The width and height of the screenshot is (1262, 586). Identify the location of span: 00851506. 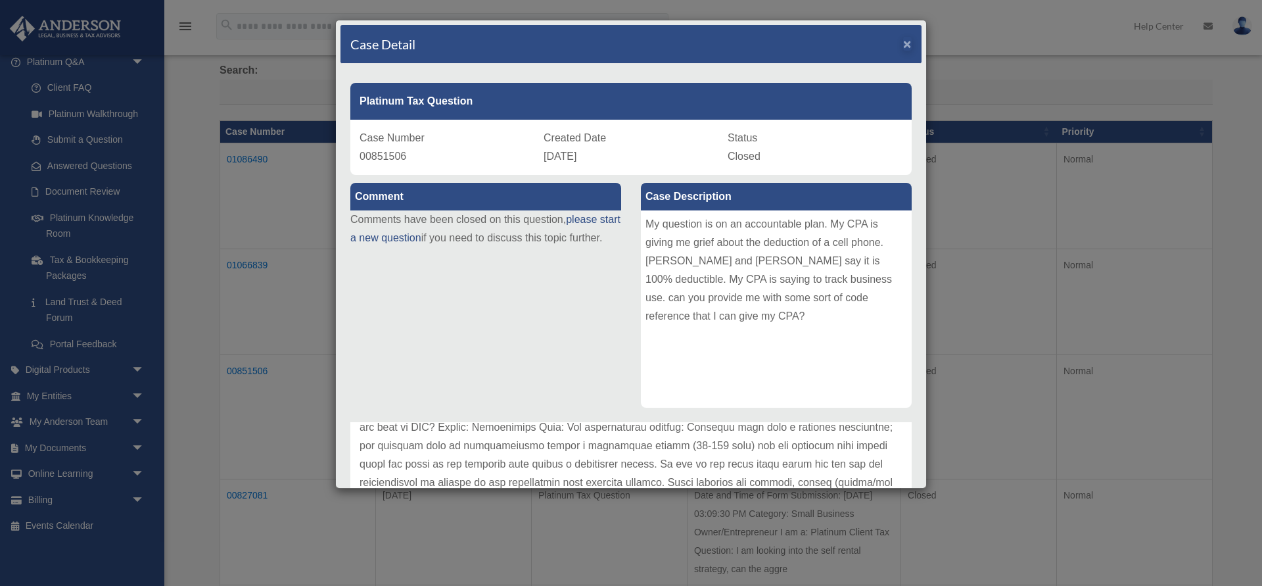
(383, 156).